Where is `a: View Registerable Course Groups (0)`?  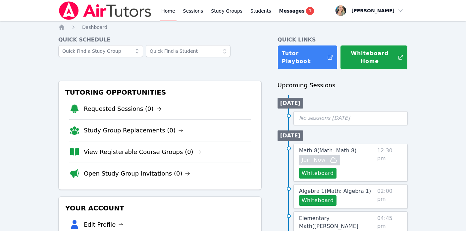 a: View Registerable Course Groups (0) is located at coordinates (142, 152).